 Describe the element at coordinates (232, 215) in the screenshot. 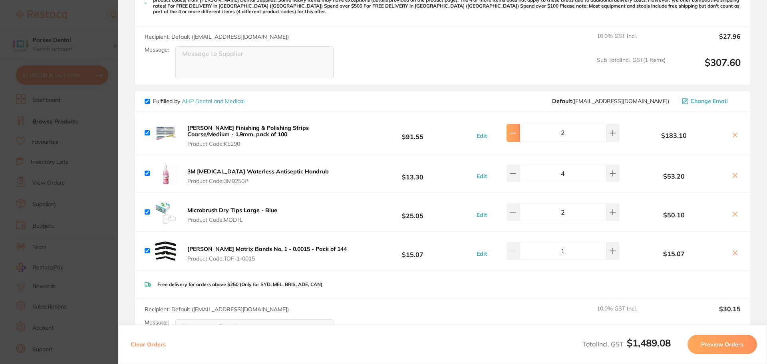

I see `button: Microbrush Dry Tips Large - Blue Product Code:MODTL` at that location.